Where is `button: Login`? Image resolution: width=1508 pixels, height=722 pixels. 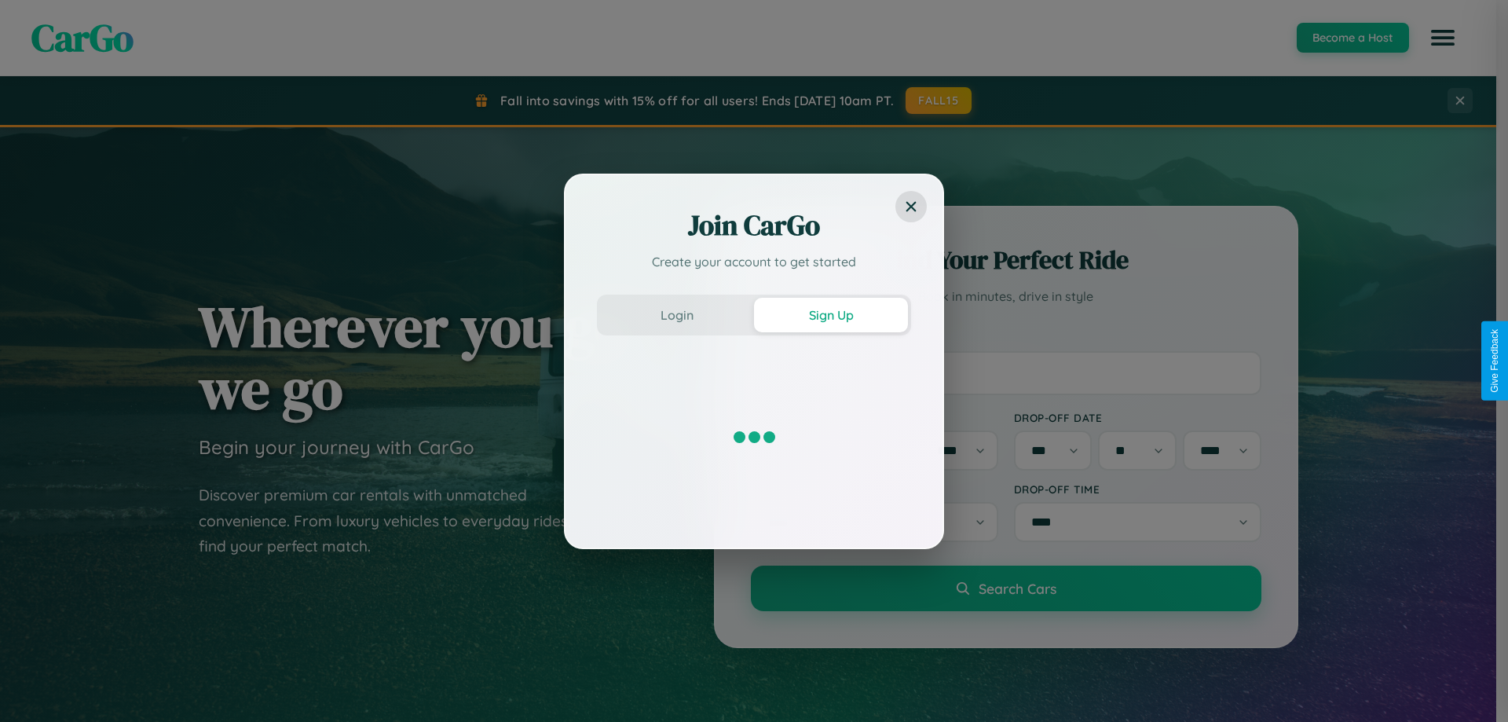
button: Login is located at coordinates (677, 315).